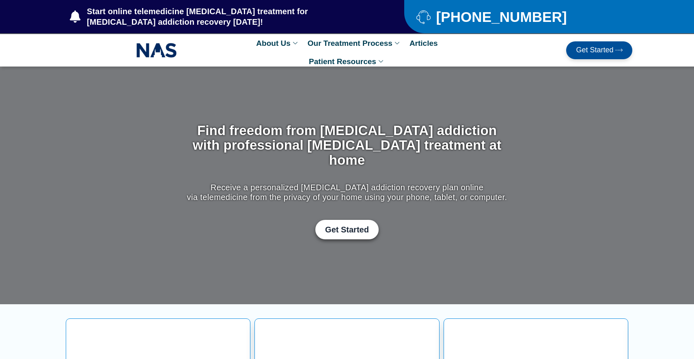  Describe the element at coordinates (347, 61) in the screenshot. I see `a: Patient Resources` at that location.